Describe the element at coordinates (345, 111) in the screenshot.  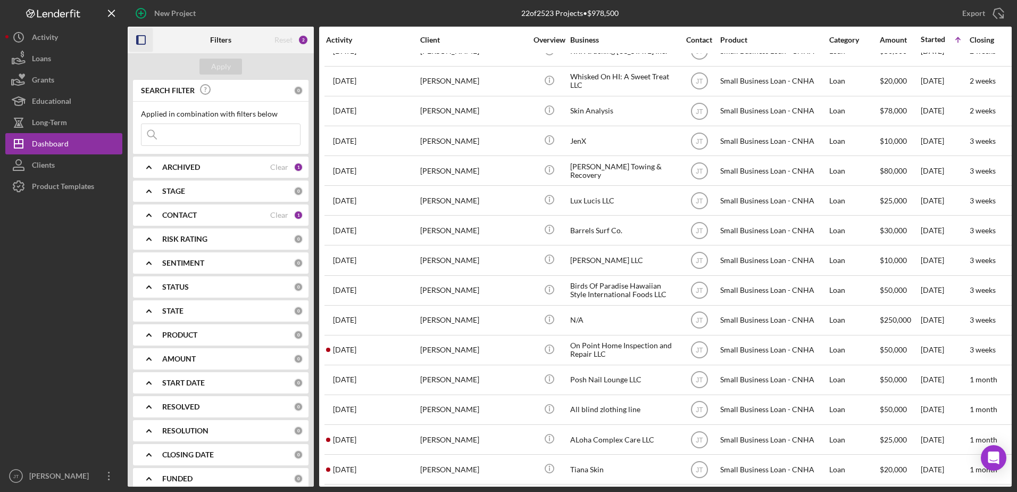
I see `time: 2025-07-14 21:21` at that location.